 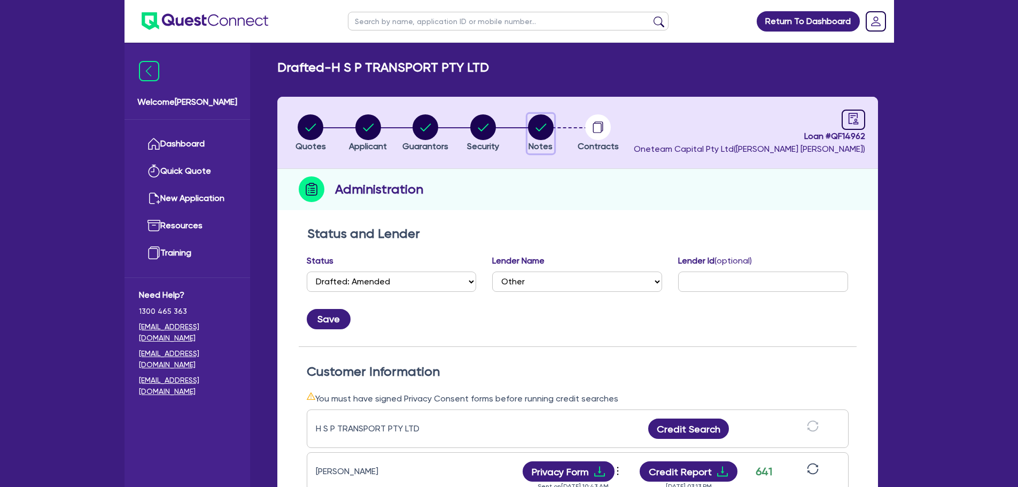 What do you see at coordinates (854, 120) in the screenshot?
I see `a: audit` at bounding box center [854, 120].